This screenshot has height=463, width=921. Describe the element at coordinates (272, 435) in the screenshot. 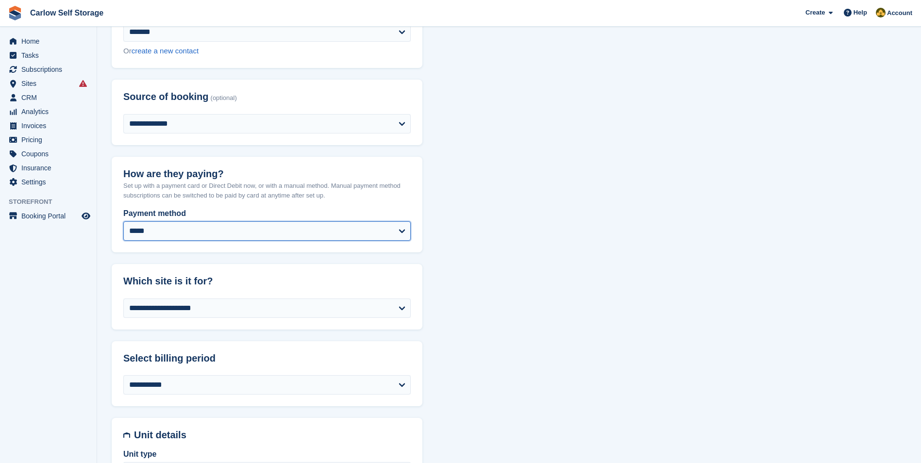

I see `h2: Unit details` at that location.